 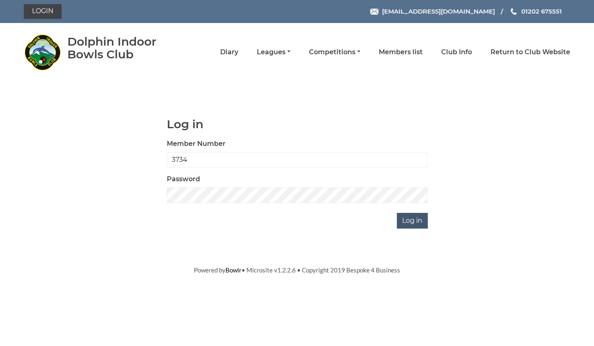 What do you see at coordinates (400, 52) in the screenshot?
I see `a: Members list` at bounding box center [400, 52].